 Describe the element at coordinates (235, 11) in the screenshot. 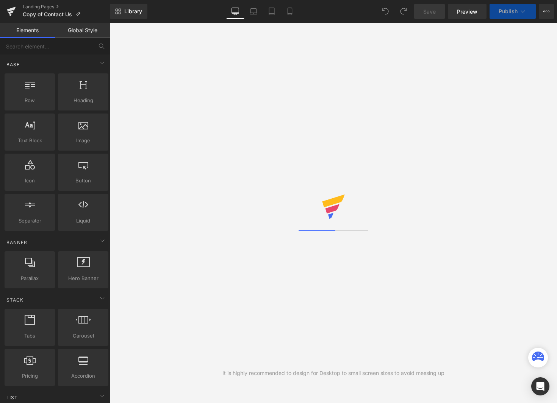

I see `a: Desktop` at that location.